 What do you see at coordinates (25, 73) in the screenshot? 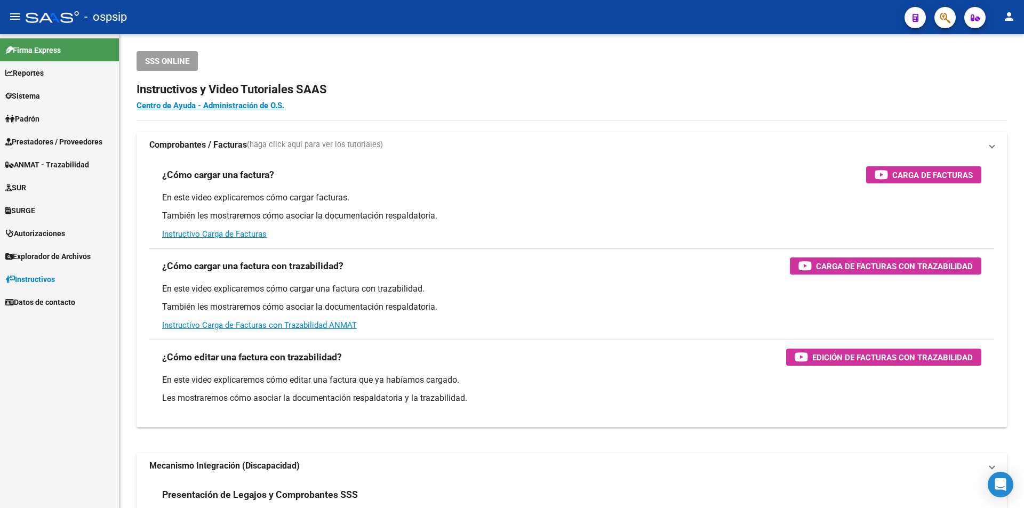
I see `span: Reportes` at bounding box center [25, 73].